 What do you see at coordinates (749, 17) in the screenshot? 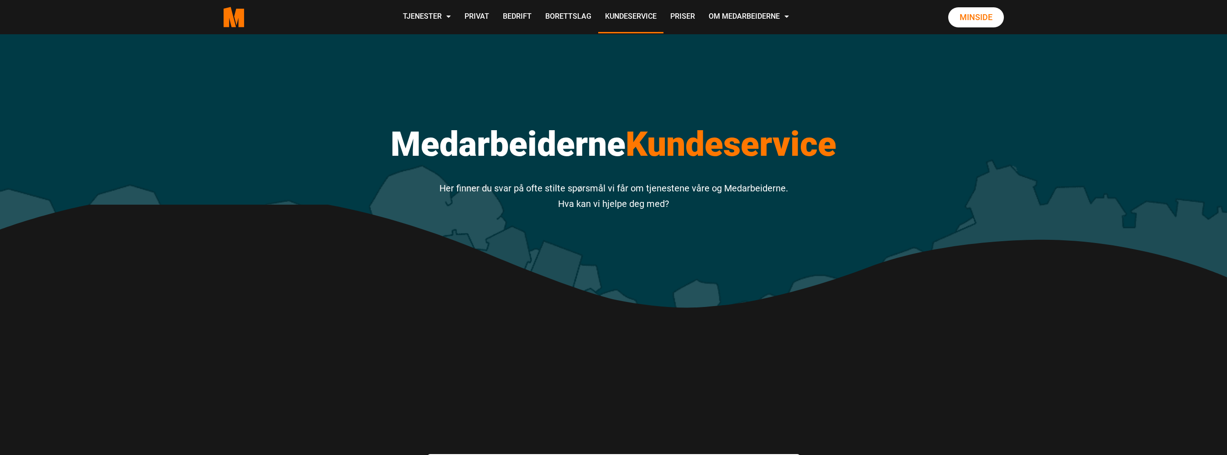
I see `a: Om Medarbeiderne` at bounding box center [749, 17].